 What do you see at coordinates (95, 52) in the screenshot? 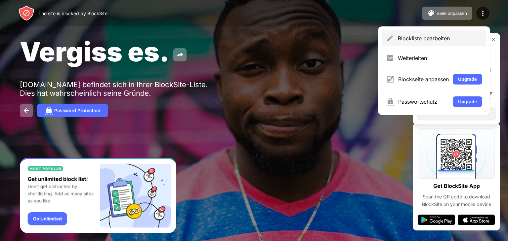
I see `span: Vergiss es.` at bounding box center [95, 52].